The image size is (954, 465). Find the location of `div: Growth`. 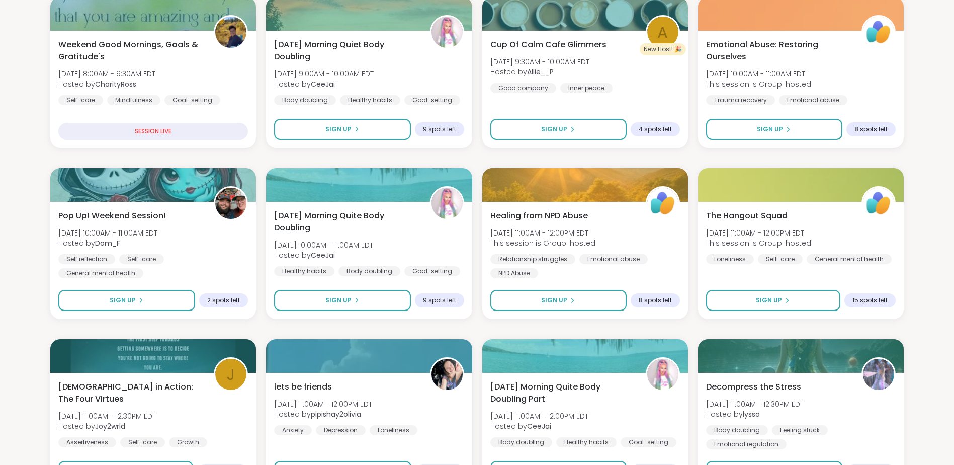

div: Growth is located at coordinates (188, 442).